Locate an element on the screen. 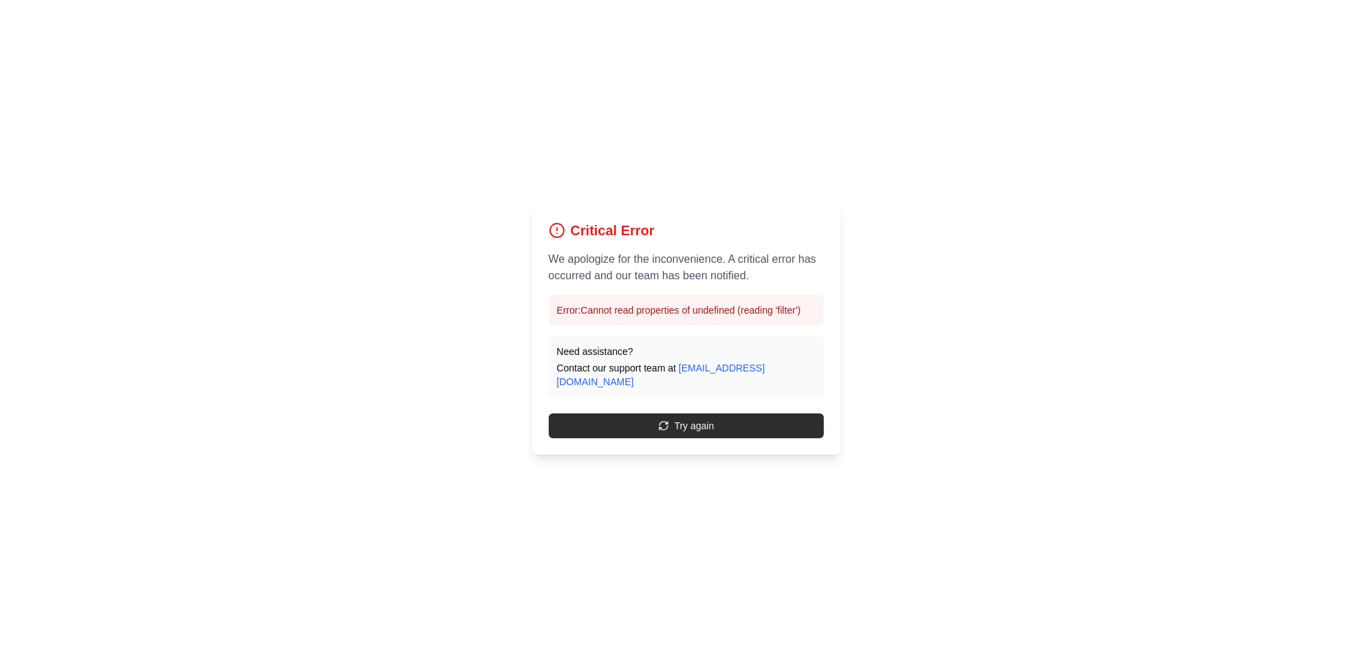  h1: Critical Error is located at coordinates (613, 230).